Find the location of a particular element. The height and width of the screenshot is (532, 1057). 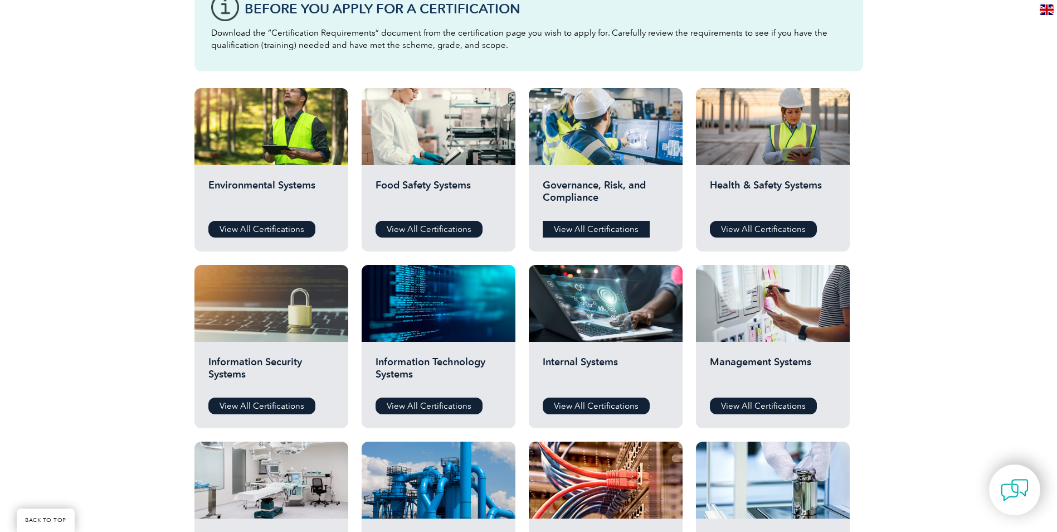

h2: Information Security Systems is located at coordinates (271, 372).